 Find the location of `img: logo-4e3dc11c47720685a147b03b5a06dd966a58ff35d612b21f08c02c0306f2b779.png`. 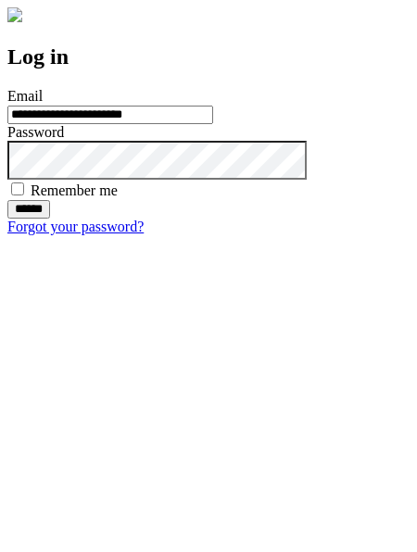

img: logo-4e3dc11c47720685a147b03b5a06dd966a58ff35d612b21f08c02c0306f2b779.png is located at coordinates (15, 15).